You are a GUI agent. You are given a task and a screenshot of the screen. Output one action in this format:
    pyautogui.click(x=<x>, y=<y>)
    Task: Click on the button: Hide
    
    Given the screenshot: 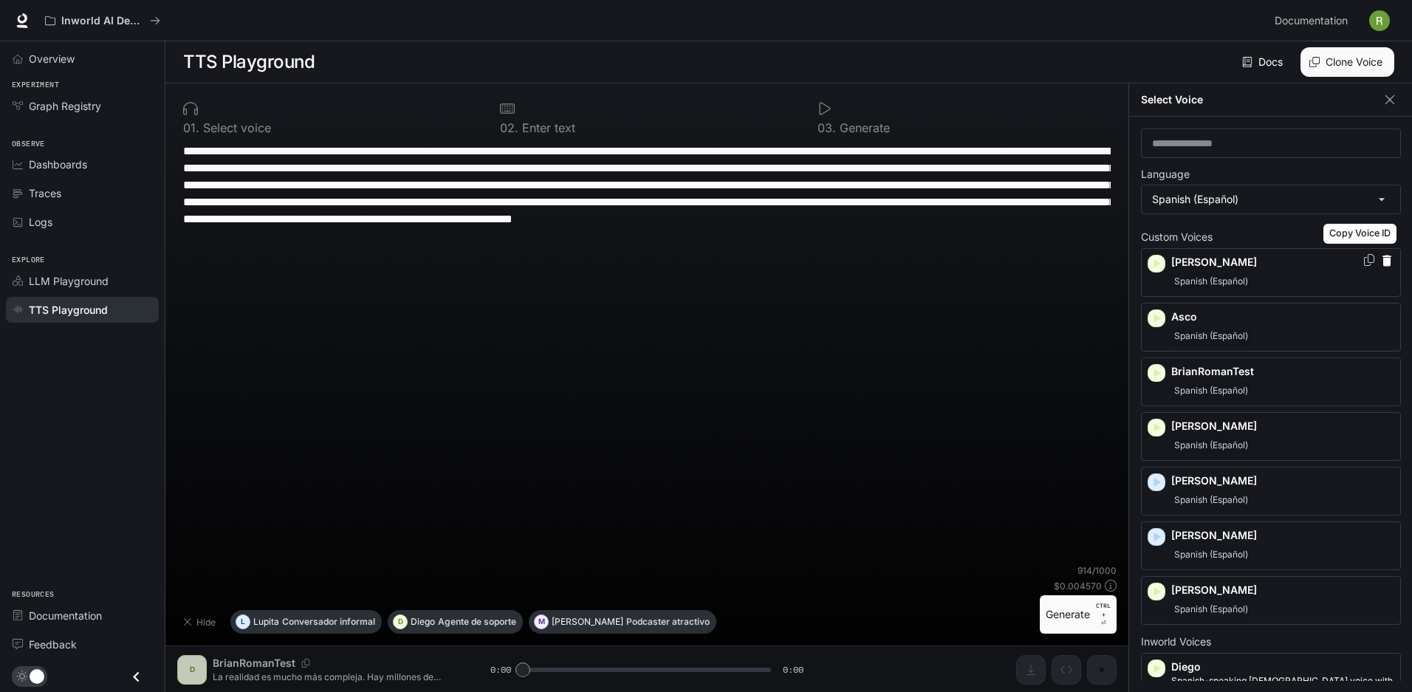 What is the action you would take?
    pyautogui.click(x=201, y=622)
    